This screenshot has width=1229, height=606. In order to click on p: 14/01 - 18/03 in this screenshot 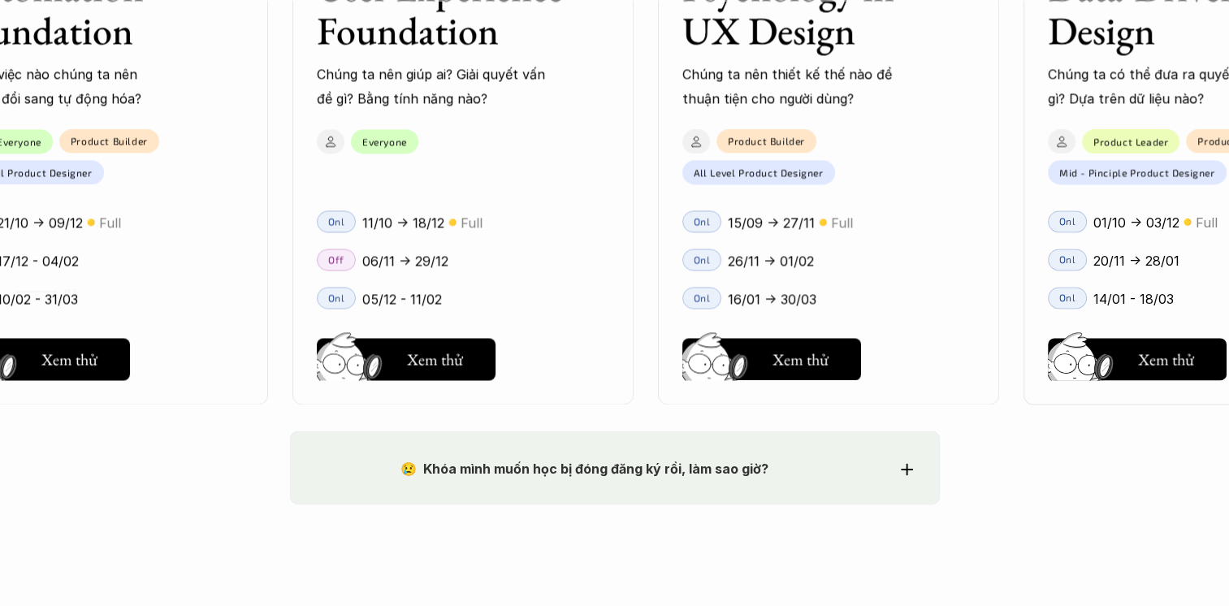, I will do `click(1133, 299)`.